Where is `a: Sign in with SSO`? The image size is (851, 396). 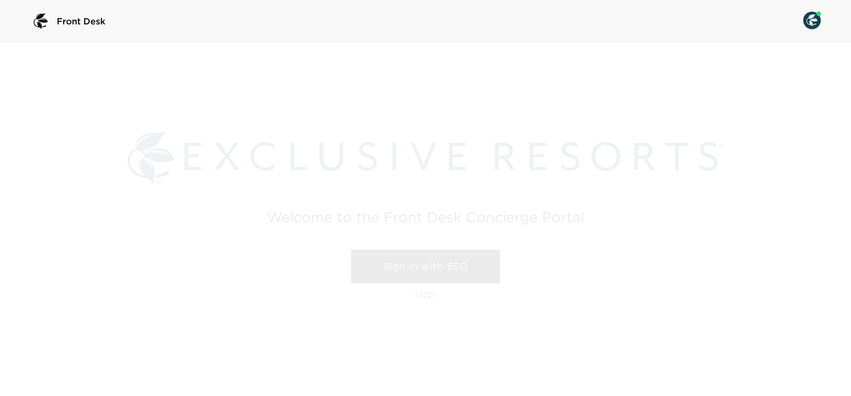 a: Sign in with SSO is located at coordinates (425, 266).